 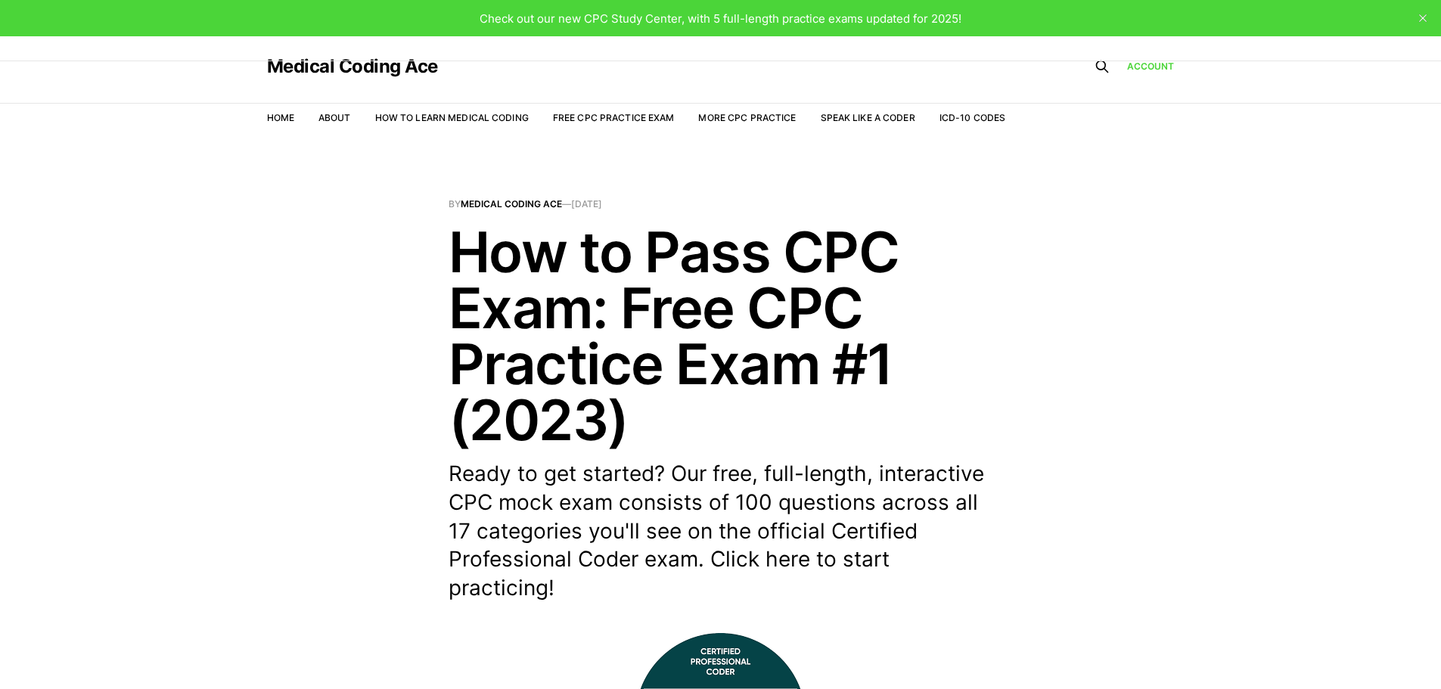 I want to click on a: Free CPC Practice Exam, so click(x=614, y=117).